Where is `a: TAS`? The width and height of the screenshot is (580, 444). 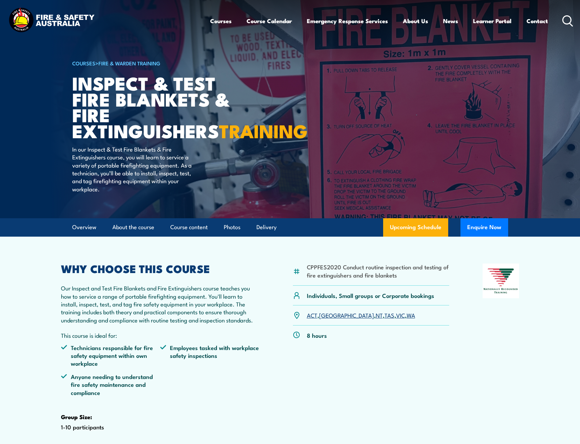 a: TAS is located at coordinates (390, 315).